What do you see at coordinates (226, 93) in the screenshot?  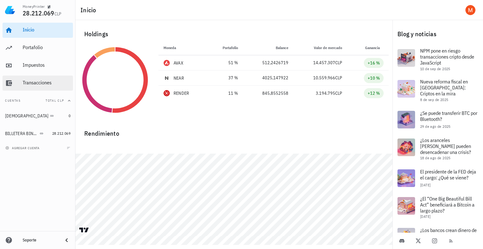 I see `div: 11 %` at bounding box center [226, 93].